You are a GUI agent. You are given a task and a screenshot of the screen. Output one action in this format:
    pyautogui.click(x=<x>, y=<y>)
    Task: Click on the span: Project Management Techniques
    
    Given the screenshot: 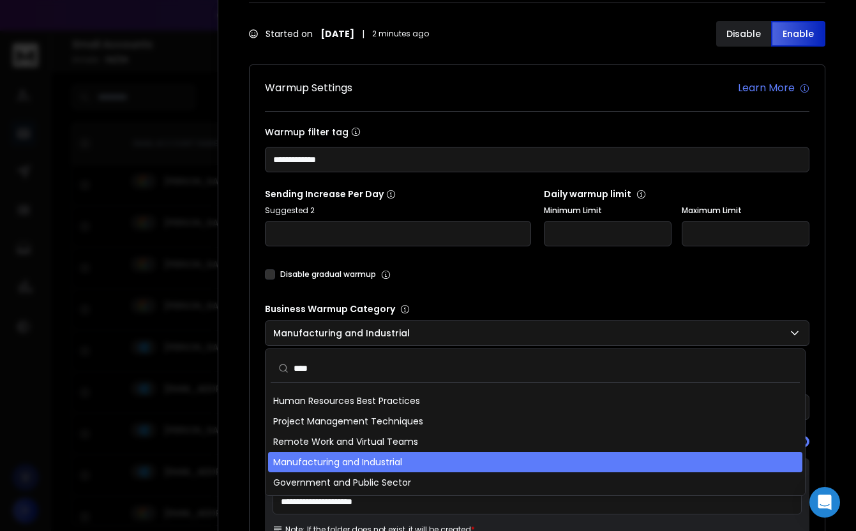 What is the action you would take?
    pyautogui.click(x=348, y=421)
    